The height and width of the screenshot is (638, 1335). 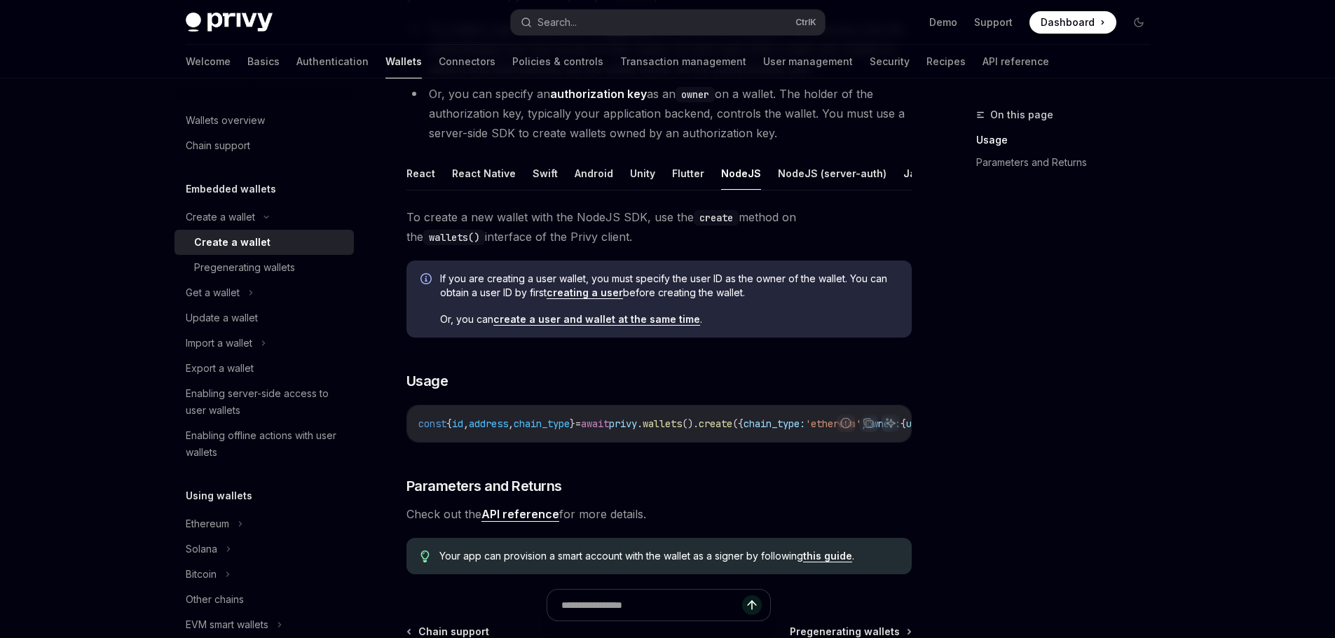 What do you see at coordinates (716, 218) in the screenshot?
I see `code: create` at bounding box center [716, 218].